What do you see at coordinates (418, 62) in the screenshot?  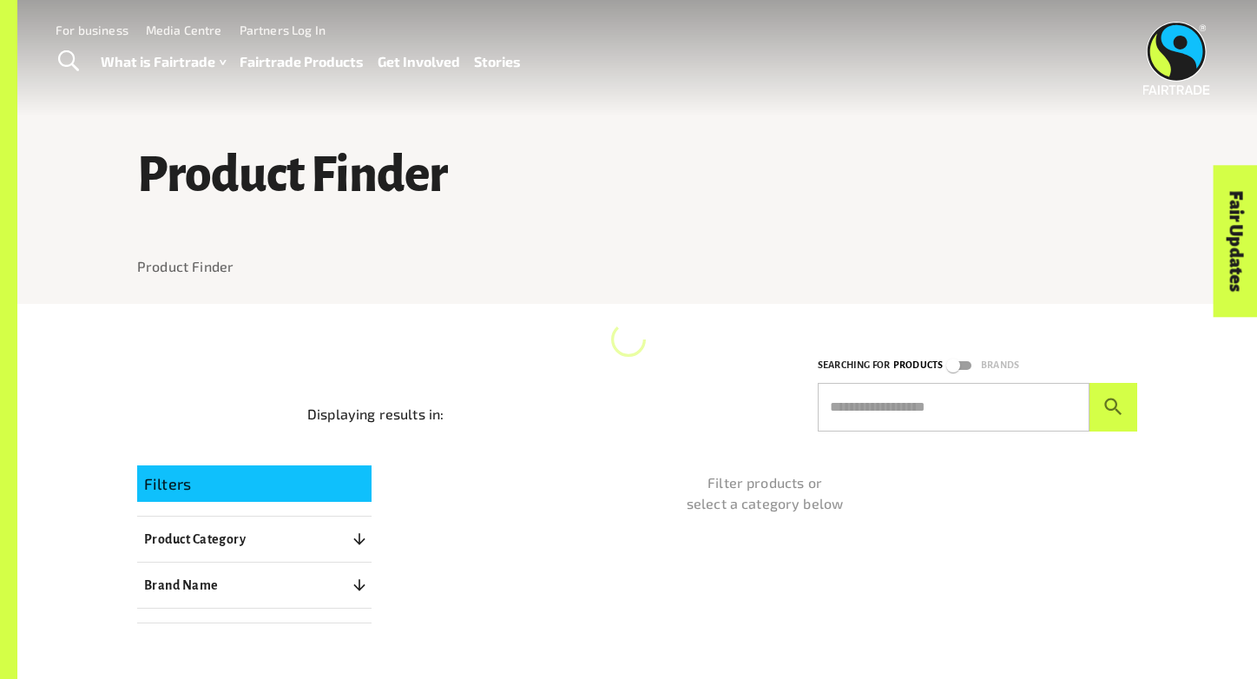 I see `a: Get Involved` at bounding box center [418, 62].